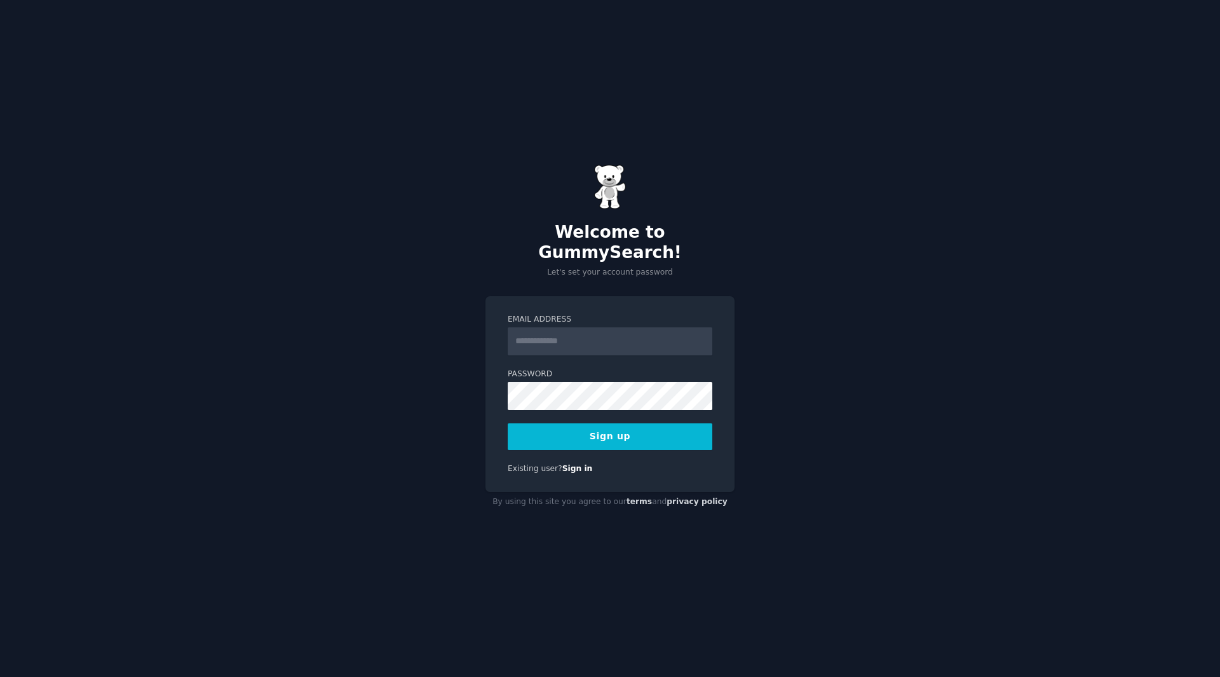  What do you see at coordinates (610, 436) in the screenshot?
I see `button: Sign up` at bounding box center [610, 436].